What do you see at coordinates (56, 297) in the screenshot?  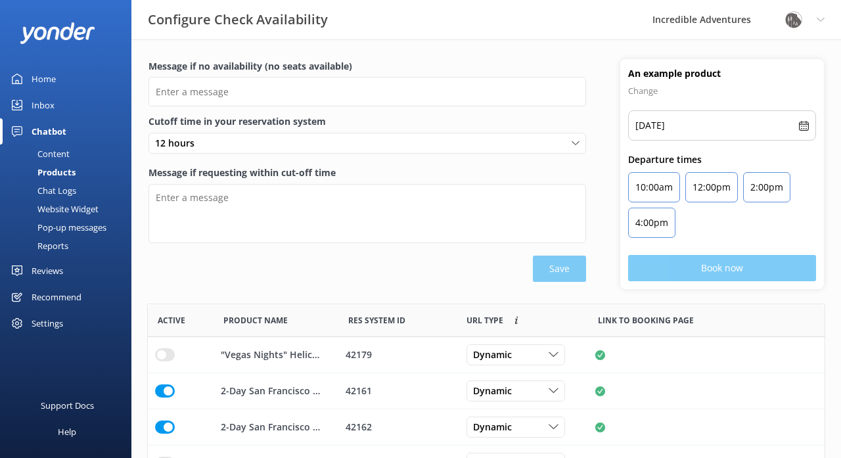 I see `div: Recommend` at bounding box center [56, 297].